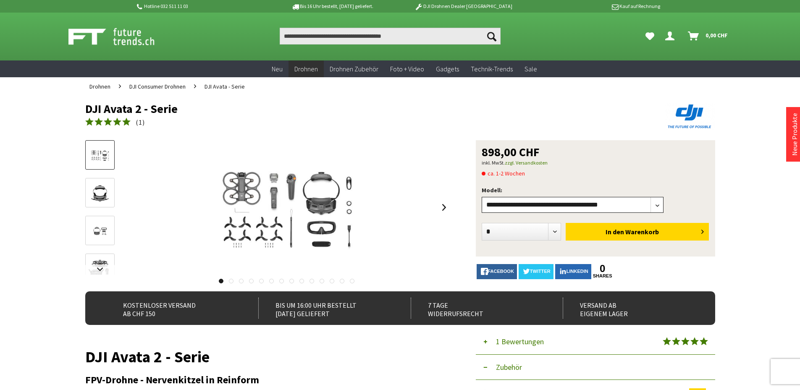 This screenshot has width=800, height=390. What do you see at coordinates (121, 37) in the screenshot?
I see `a: Shop Futuretrends - zur Startseite wechseln` at bounding box center [121, 37].